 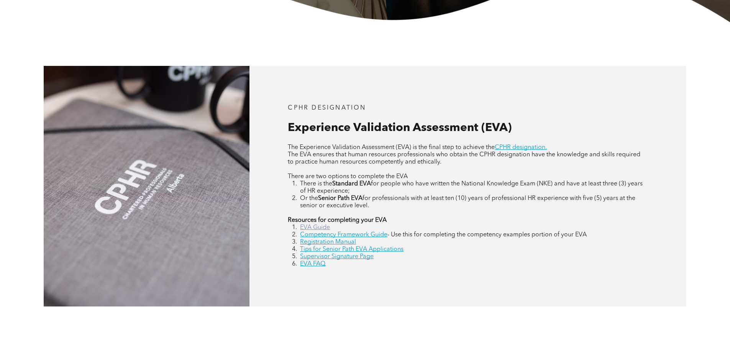 What do you see at coordinates (352, 184) in the screenshot?
I see `strong: Standard EVA` at bounding box center [352, 184].